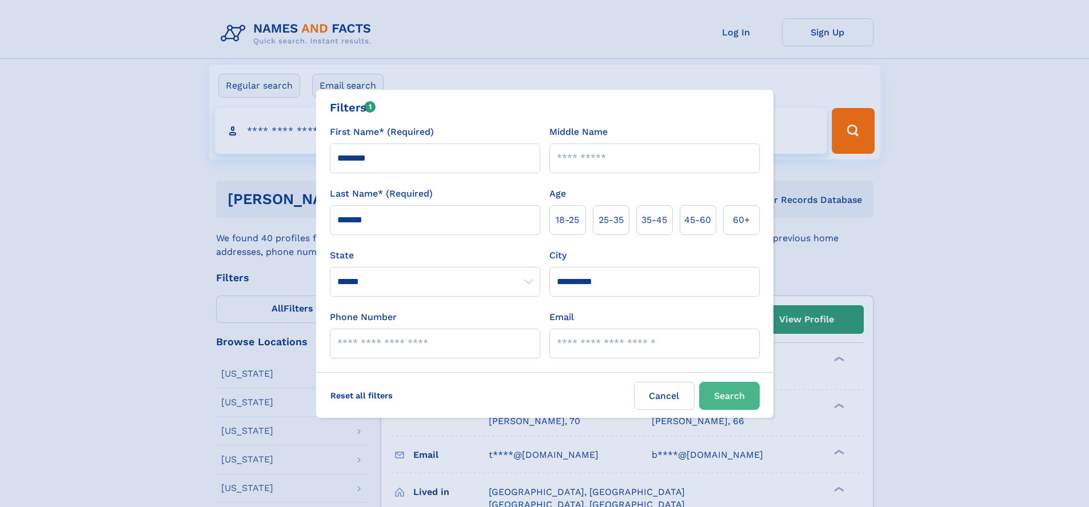 The height and width of the screenshot is (507, 1089). I want to click on span: 45‑60, so click(697, 220).